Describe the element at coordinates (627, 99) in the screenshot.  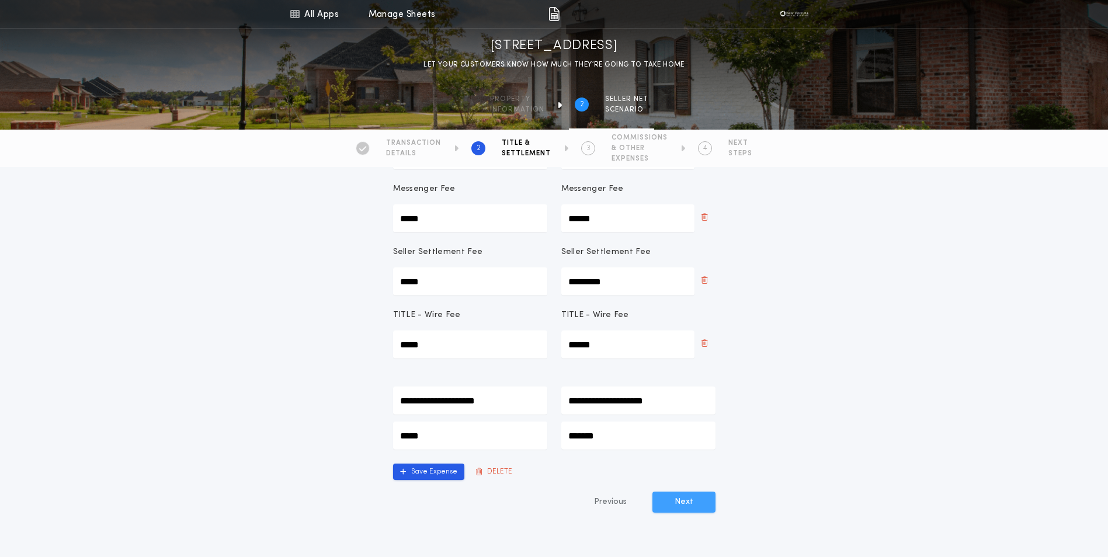
I see `span: SELLER NET` at that location.